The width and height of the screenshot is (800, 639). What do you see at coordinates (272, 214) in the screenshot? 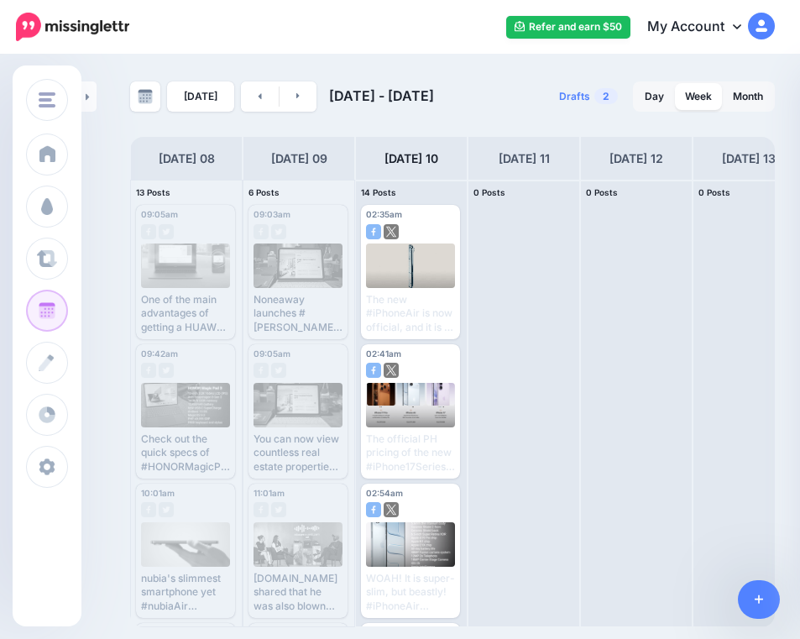
I see `span: 09:03am` at bounding box center [272, 214].